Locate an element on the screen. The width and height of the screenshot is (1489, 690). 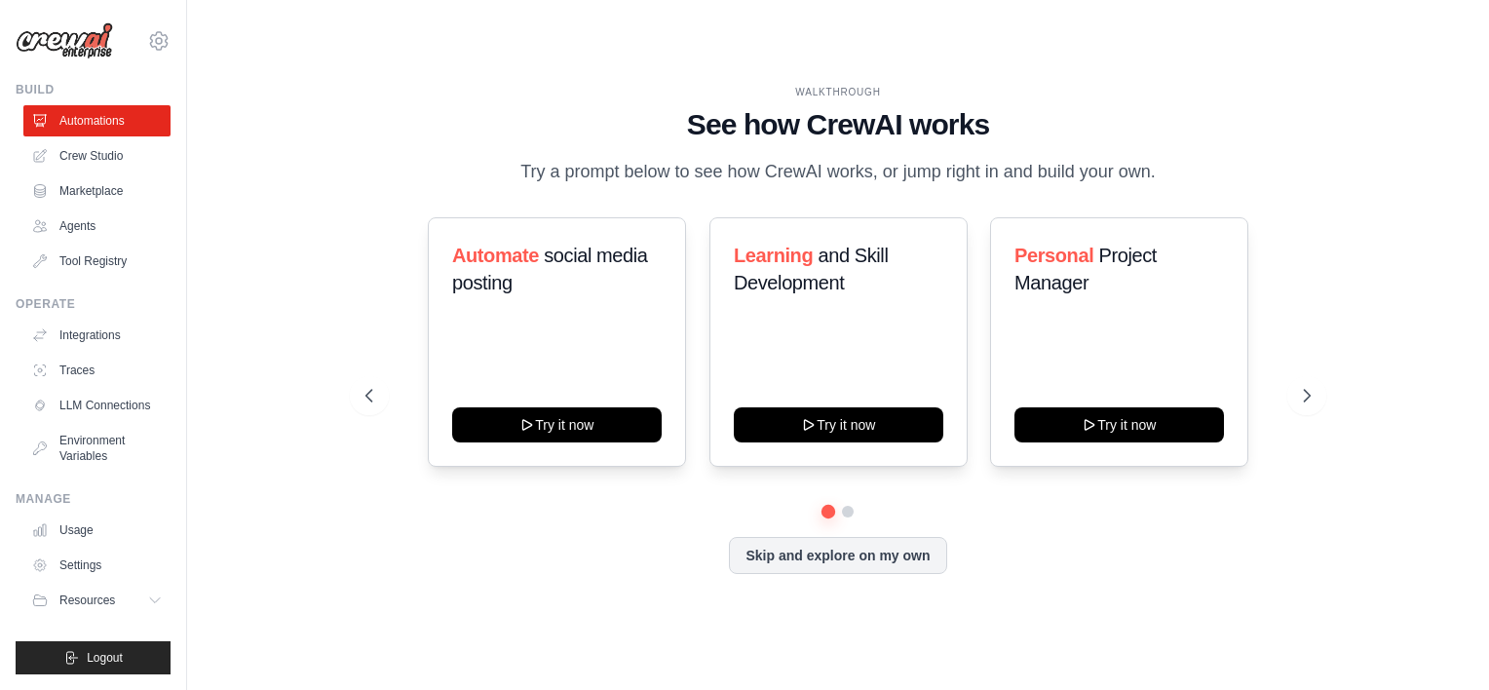
a: Environment Variables is located at coordinates (96, 448).